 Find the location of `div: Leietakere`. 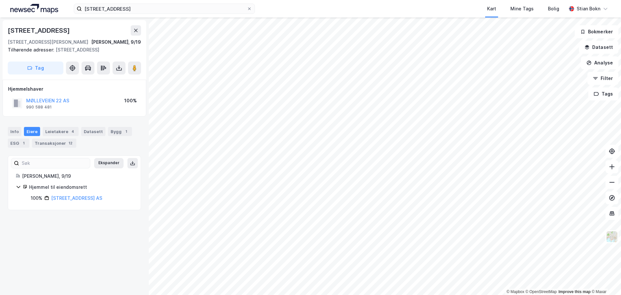

div: Leietakere is located at coordinates (60, 131).